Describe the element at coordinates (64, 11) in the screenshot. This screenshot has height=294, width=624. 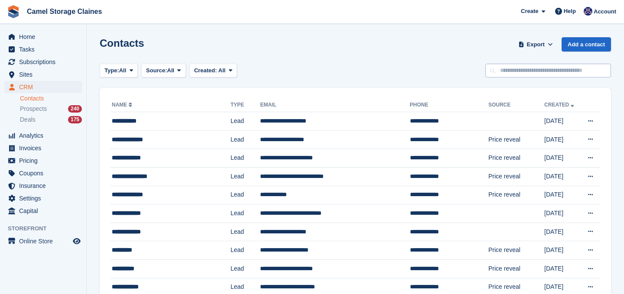
I see `a: Camel Storage Claines` at that location.